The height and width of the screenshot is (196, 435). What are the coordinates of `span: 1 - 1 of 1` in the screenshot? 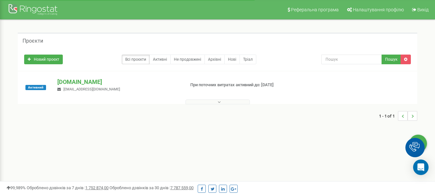 It's located at (389, 116).